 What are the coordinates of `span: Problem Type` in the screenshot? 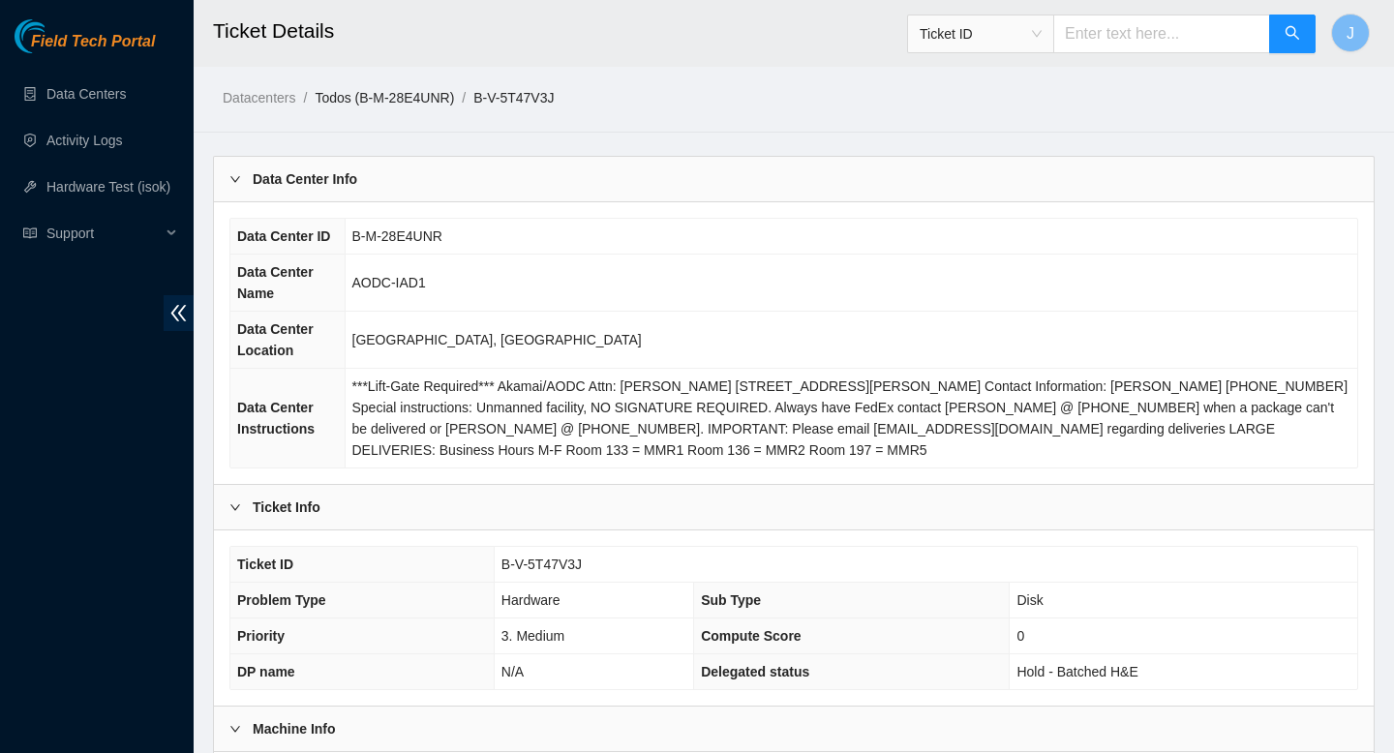 It's located at (282, 600).